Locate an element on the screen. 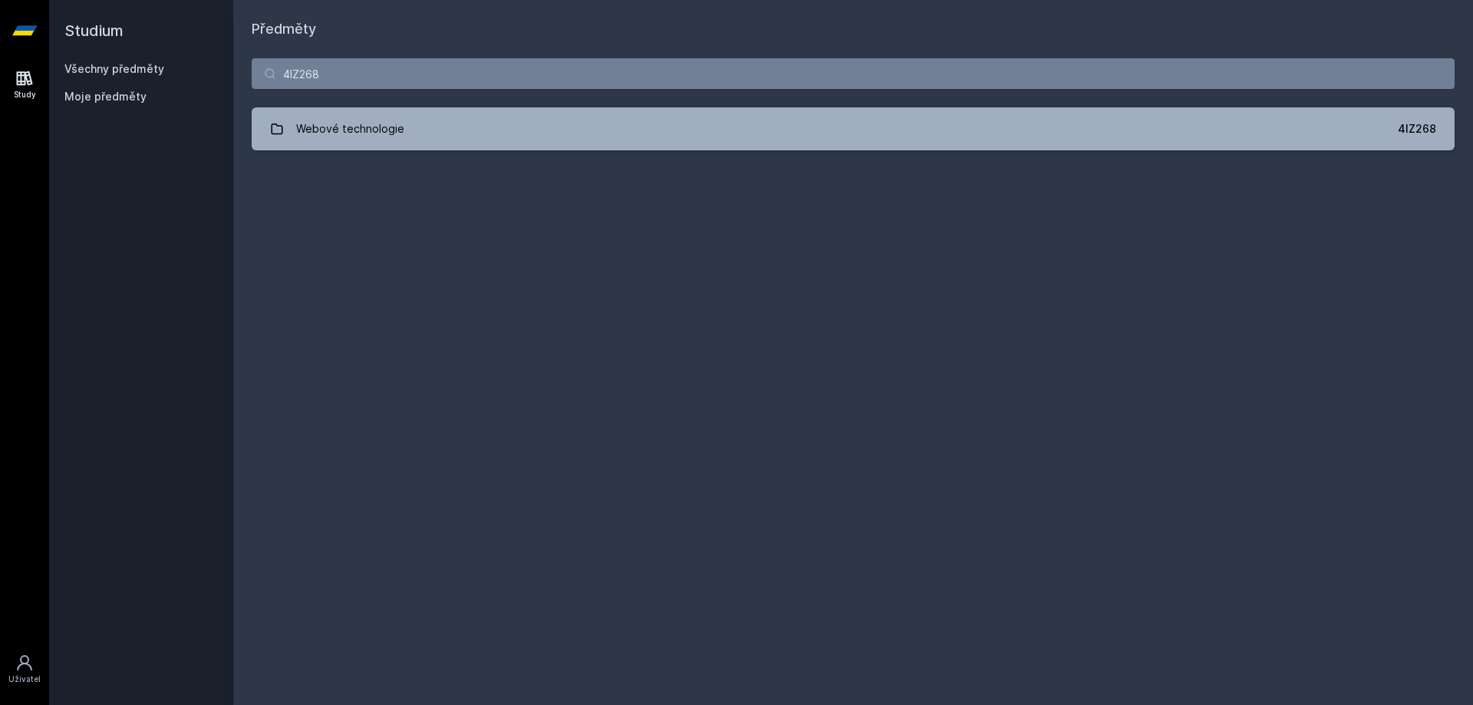 The width and height of the screenshot is (1473, 705). a: Study is located at coordinates (25, 84).